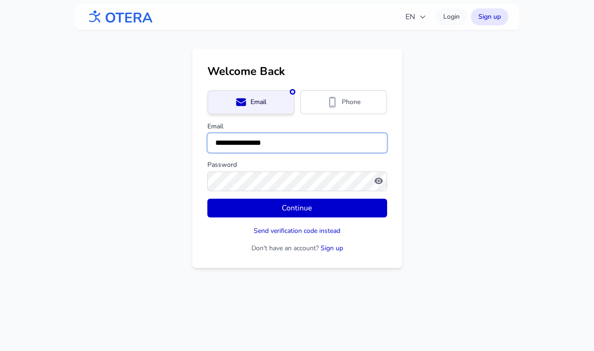  What do you see at coordinates (297, 248) in the screenshot?
I see `p: Don't have an account?` at bounding box center [297, 248].